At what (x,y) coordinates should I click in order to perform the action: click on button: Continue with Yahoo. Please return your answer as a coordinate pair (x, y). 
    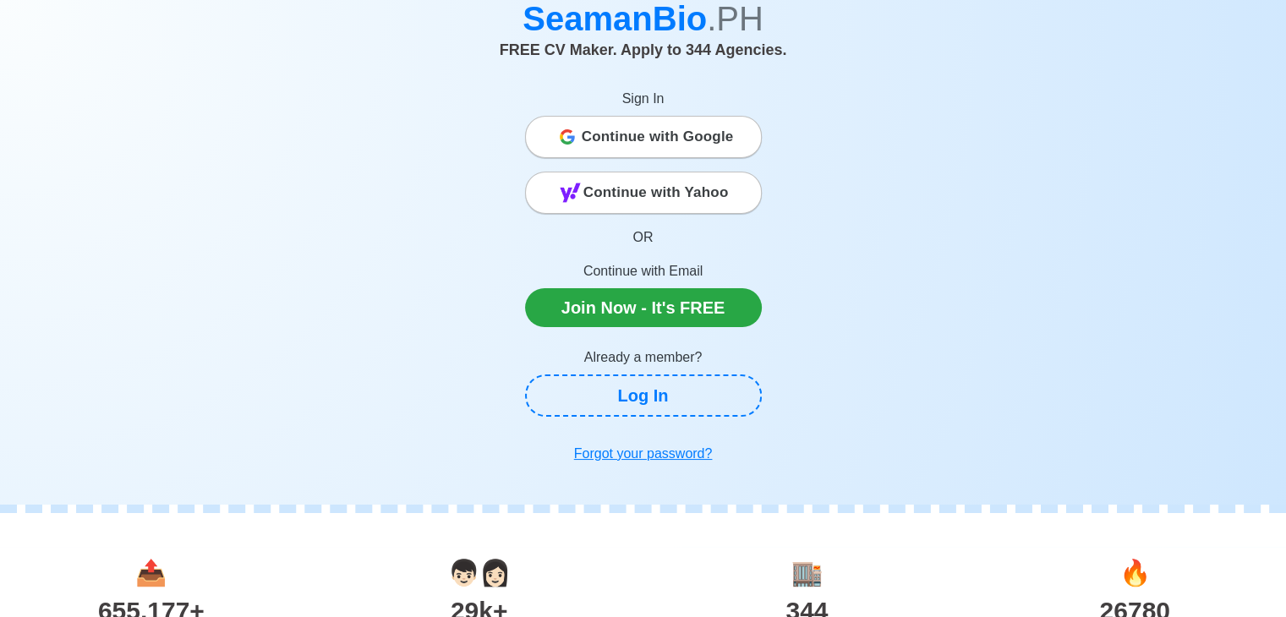
    Looking at the image, I should click on (644, 193).